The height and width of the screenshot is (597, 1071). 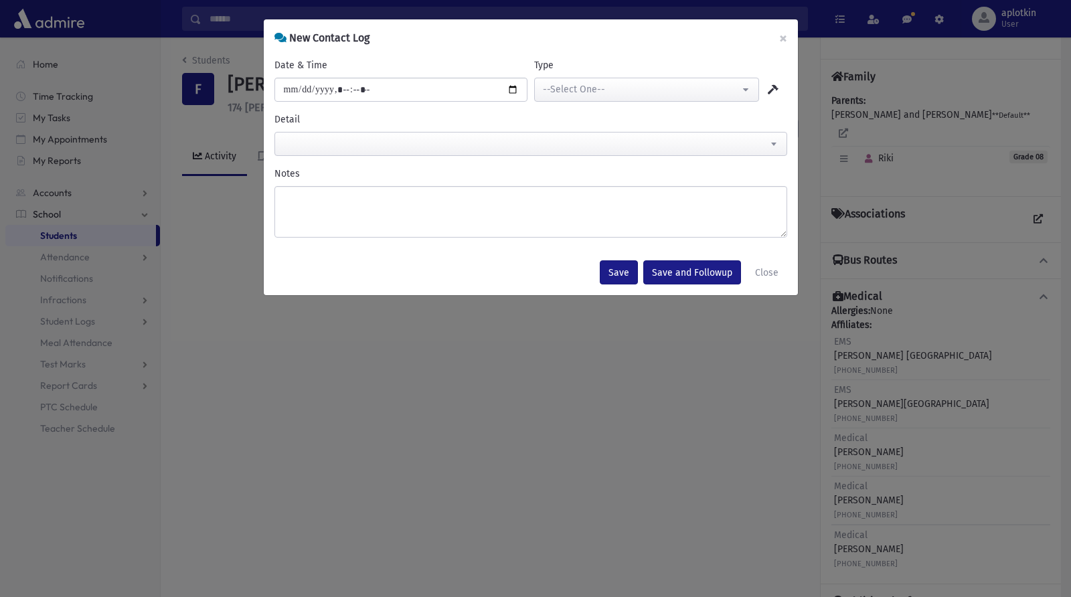 What do you see at coordinates (322, 38) in the screenshot?
I see `h6: New Contact Log` at bounding box center [322, 38].